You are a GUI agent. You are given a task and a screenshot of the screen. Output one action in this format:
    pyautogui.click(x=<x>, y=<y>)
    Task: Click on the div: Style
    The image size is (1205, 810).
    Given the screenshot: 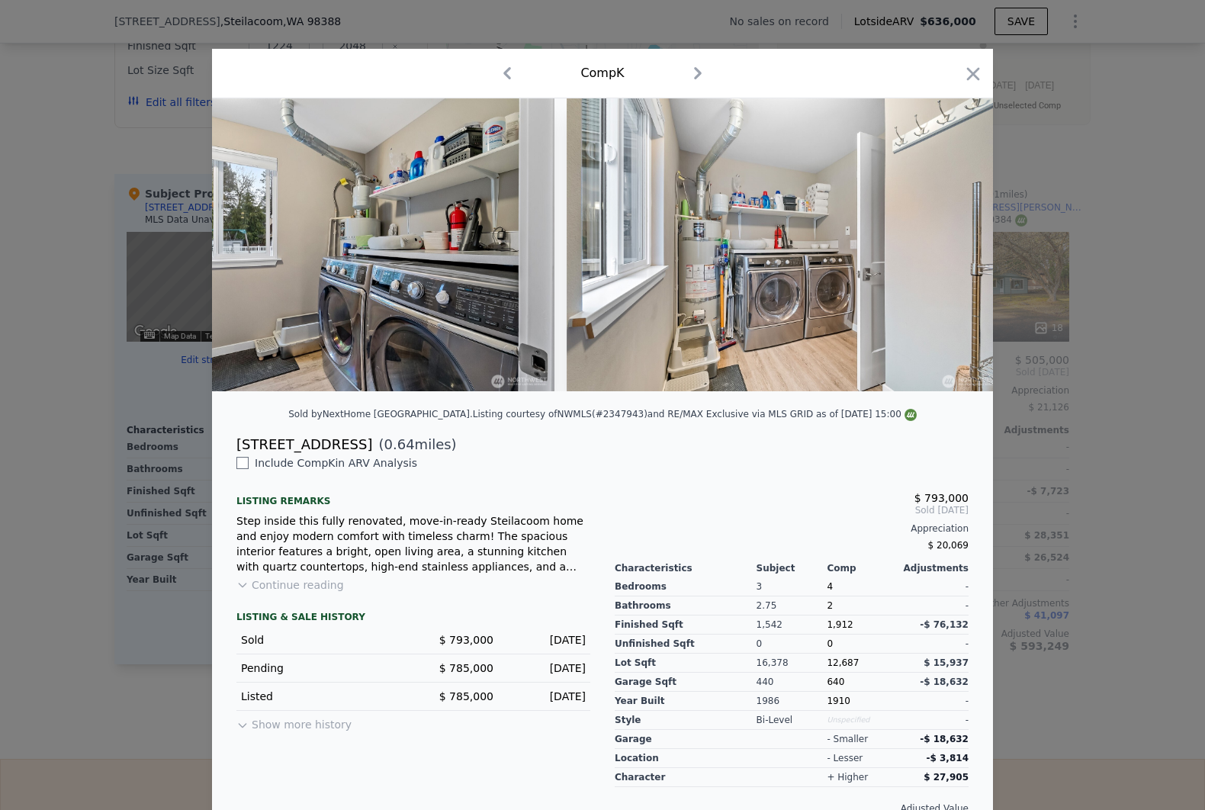 What is the action you would take?
    pyautogui.click(x=686, y=720)
    